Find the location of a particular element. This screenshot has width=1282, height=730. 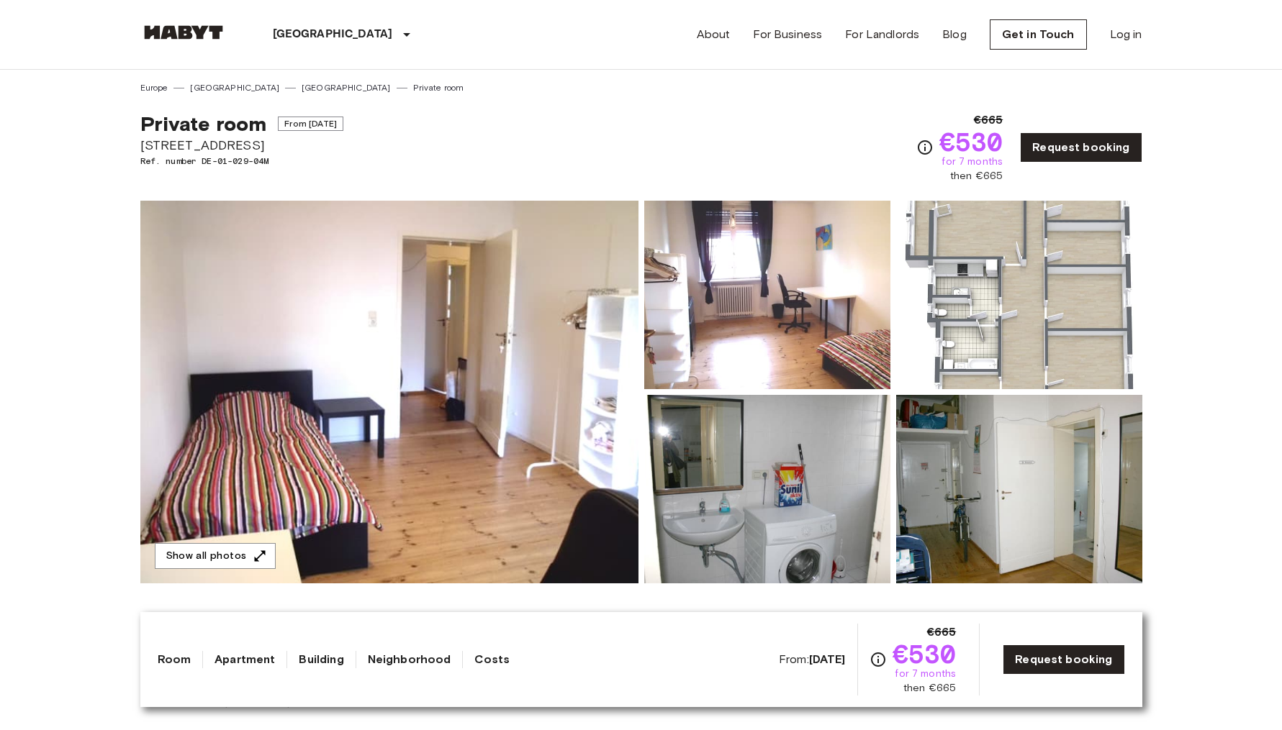

a: For Business is located at coordinates (787, 35).